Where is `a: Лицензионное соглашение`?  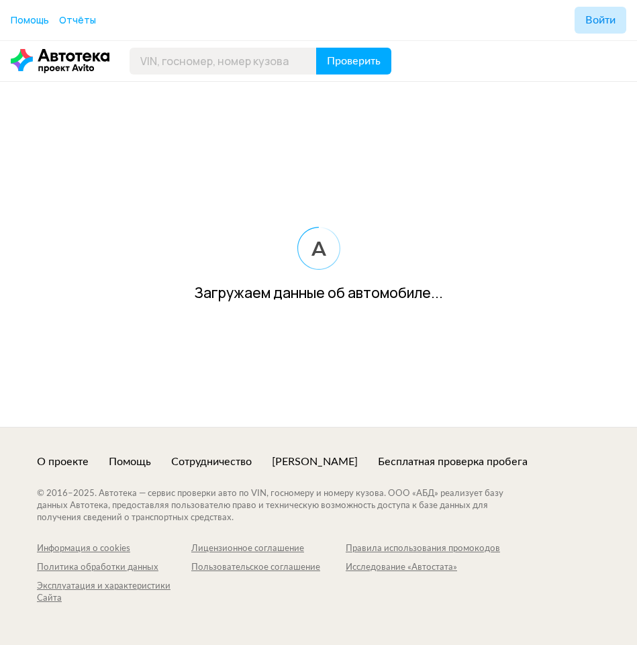
a: Лицензионное соглашение is located at coordinates (268, 549).